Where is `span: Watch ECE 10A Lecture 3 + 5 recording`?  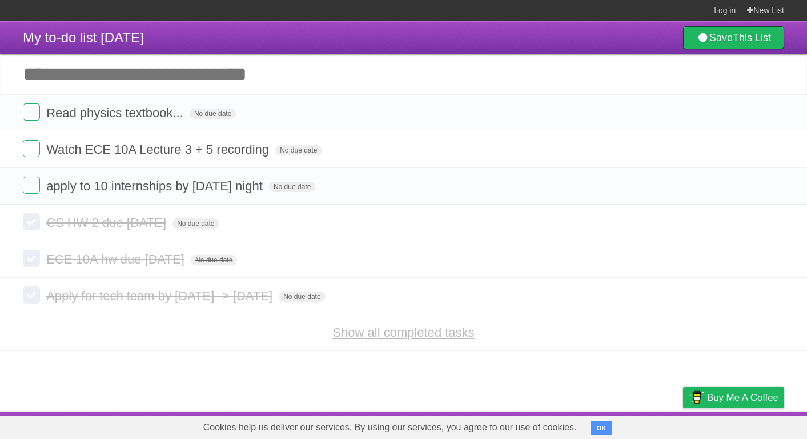 span: Watch ECE 10A Lecture 3 + 5 recording is located at coordinates (159, 149).